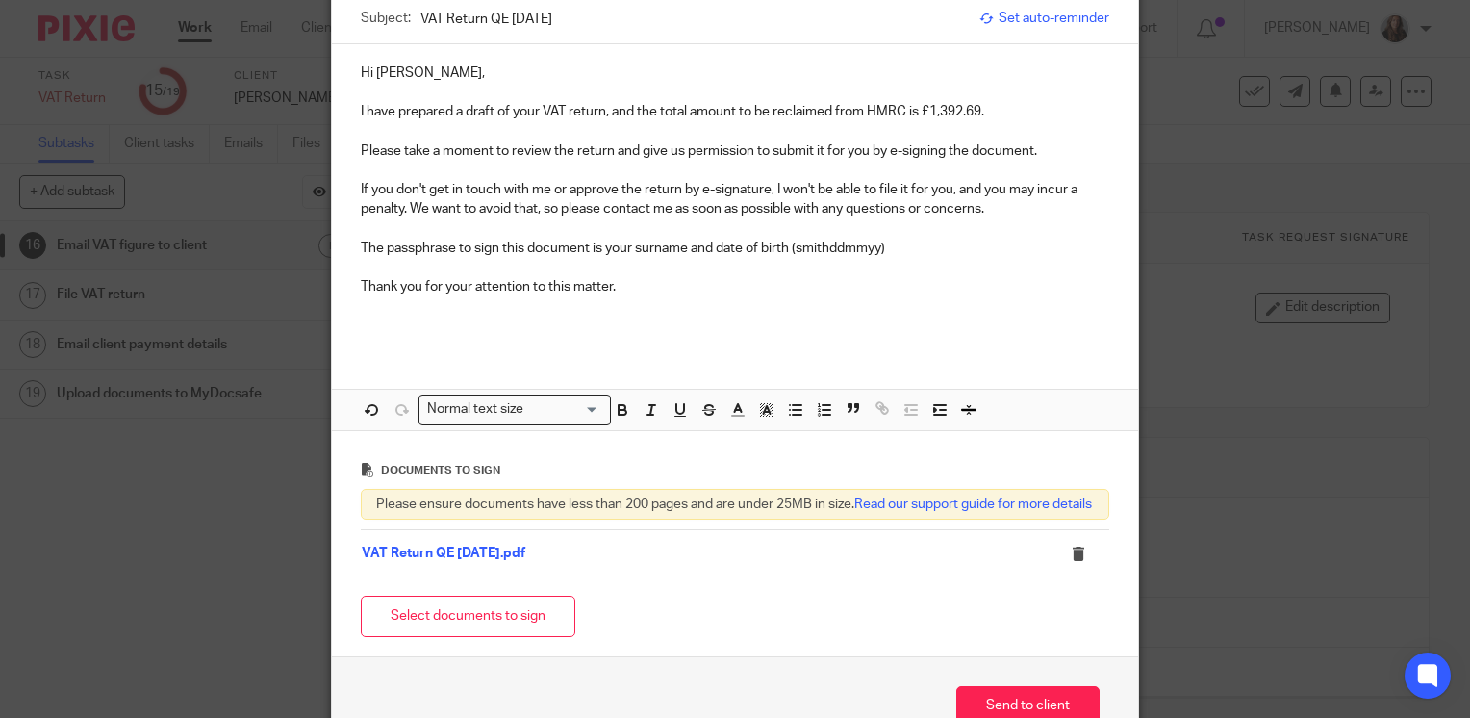 The height and width of the screenshot is (718, 1470). What do you see at coordinates (468, 616) in the screenshot?
I see `button: Select documents to sign` at bounding box center [468, 616].